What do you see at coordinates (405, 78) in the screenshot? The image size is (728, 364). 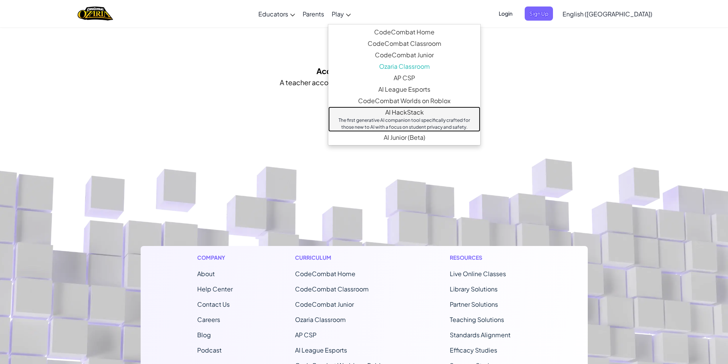 I see `a: AP CSPEndorsed by the College Board, our AP CSP curriculum provides game-based and turnkey tools ...` at bounding box center [405, 78].